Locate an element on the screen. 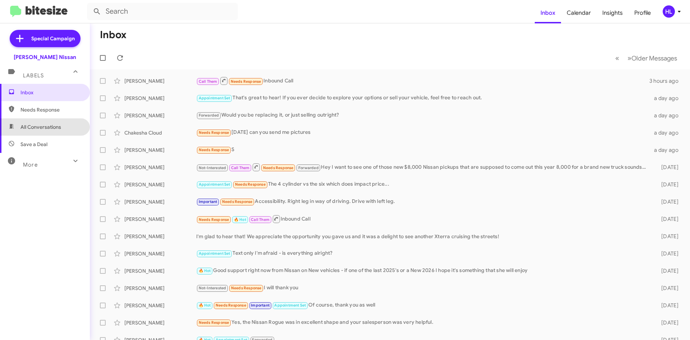  span: Older Messages is located at coordinates (654, 58).